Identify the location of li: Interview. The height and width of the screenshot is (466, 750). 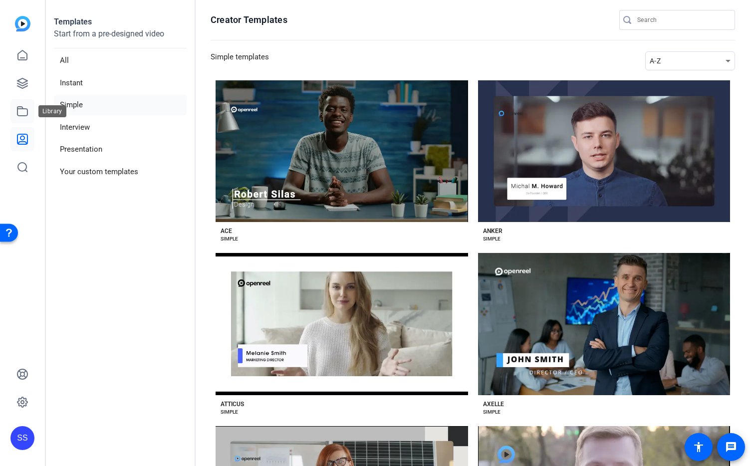
(120, 127).